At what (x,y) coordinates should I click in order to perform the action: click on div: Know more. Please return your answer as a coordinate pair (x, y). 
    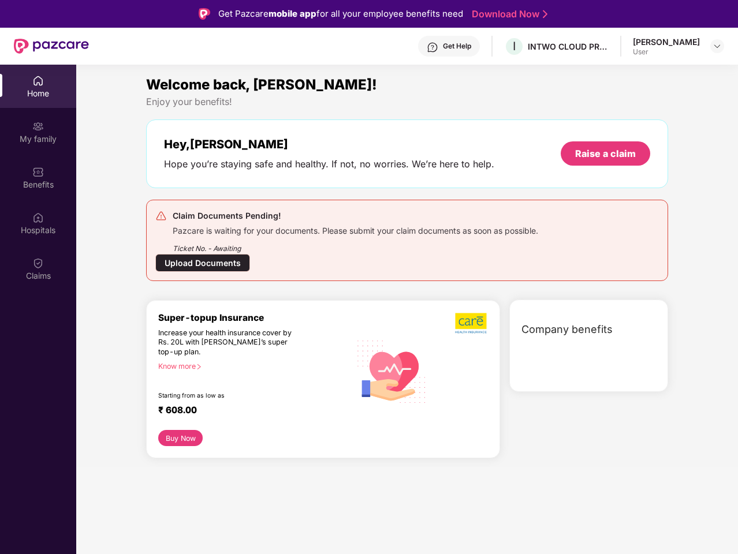
    Looking at the image, I should click on (250, 366).